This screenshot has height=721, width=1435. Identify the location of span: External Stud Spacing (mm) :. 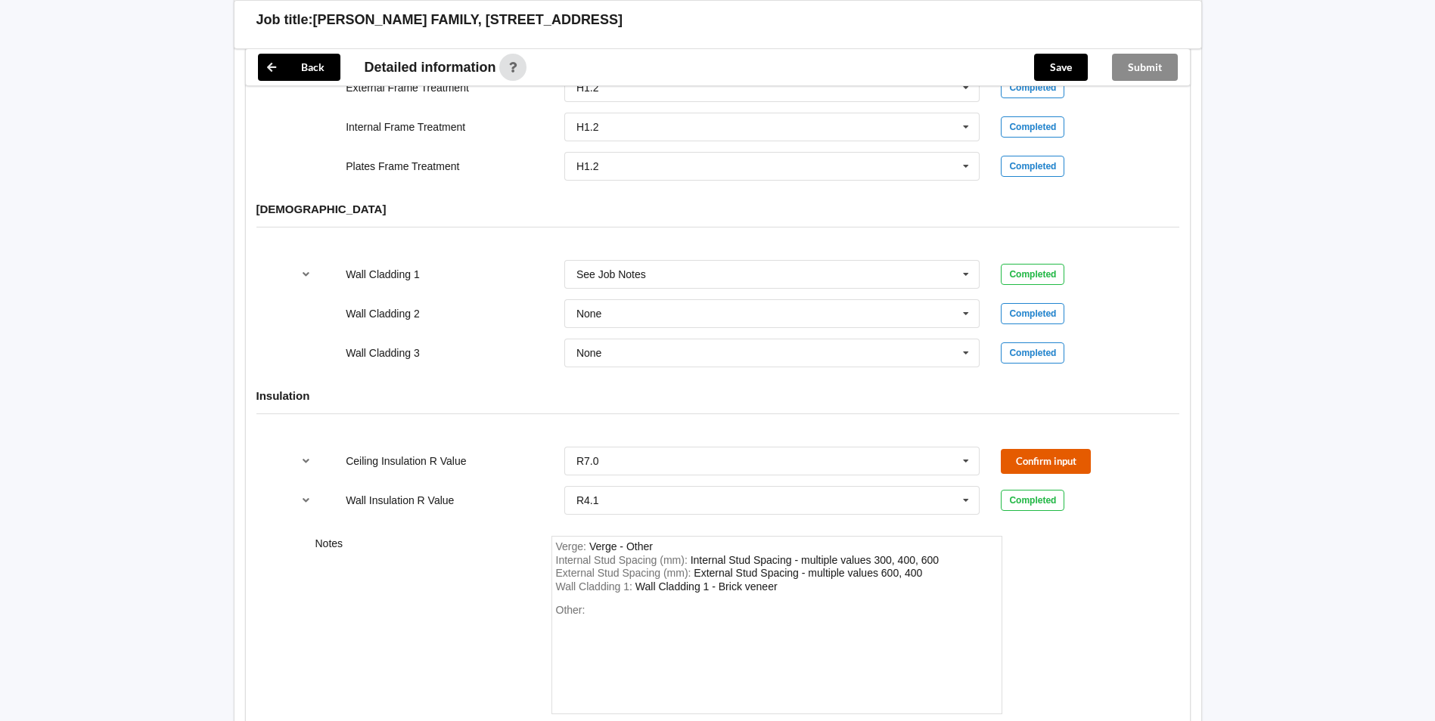
(625, 573).